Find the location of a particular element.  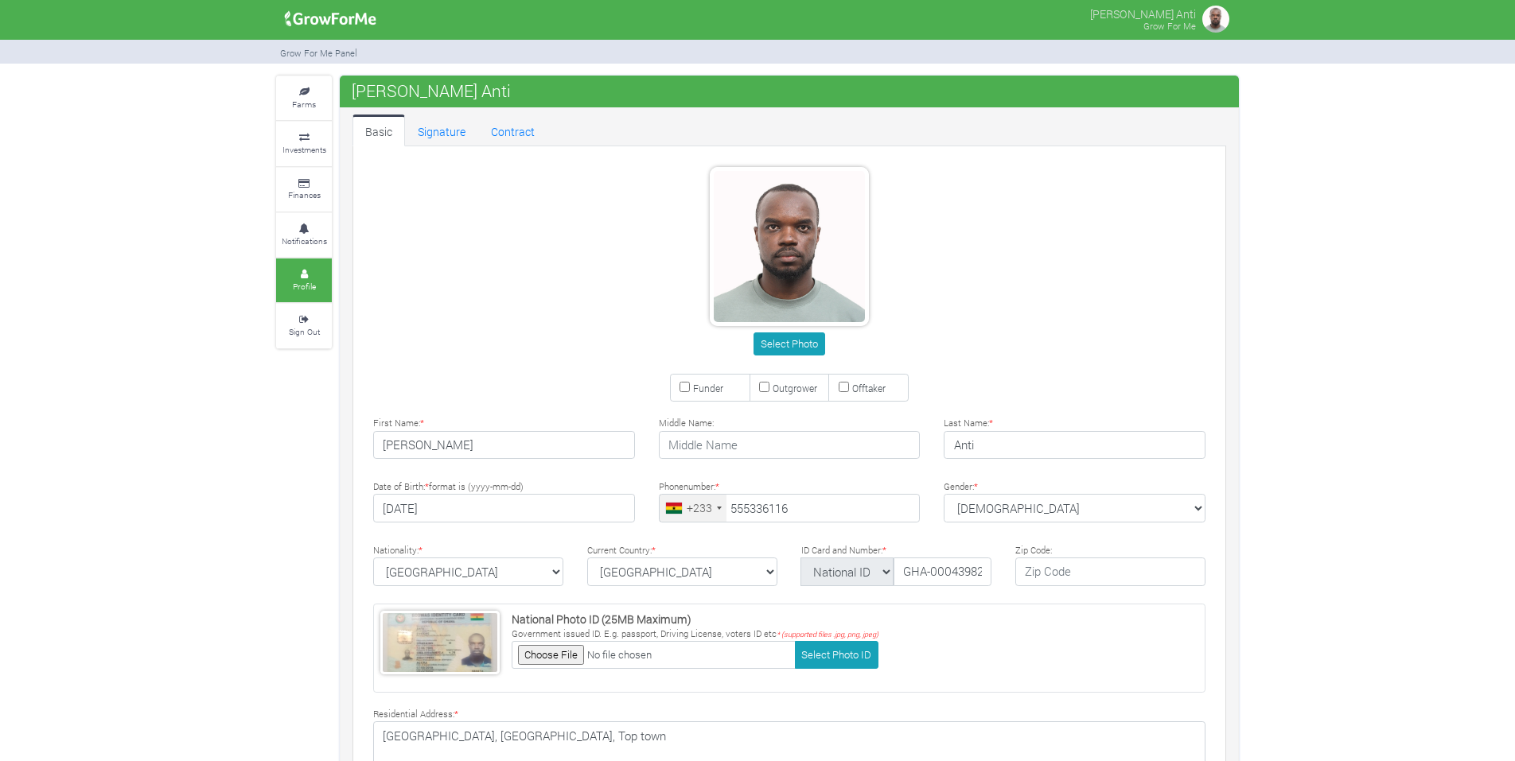

small: Investments is located at coordinates (304, 150).